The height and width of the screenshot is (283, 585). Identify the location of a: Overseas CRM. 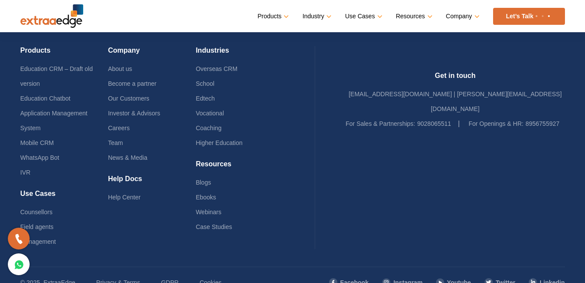
(216, 69).